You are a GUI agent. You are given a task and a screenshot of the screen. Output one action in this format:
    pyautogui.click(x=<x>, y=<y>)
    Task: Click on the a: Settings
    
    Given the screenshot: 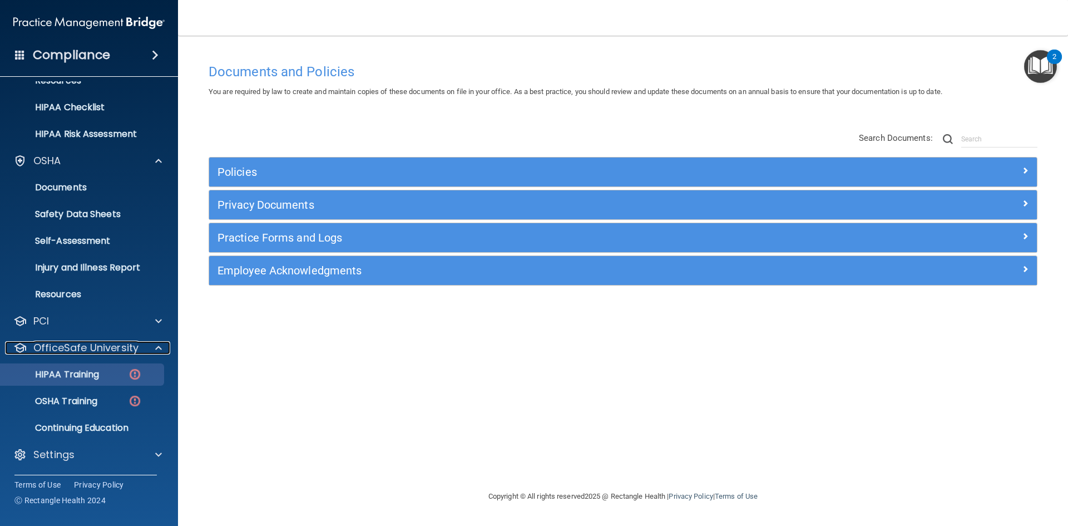 What is the action you would take?
    pyautogui.click(x=87, y=454)
    